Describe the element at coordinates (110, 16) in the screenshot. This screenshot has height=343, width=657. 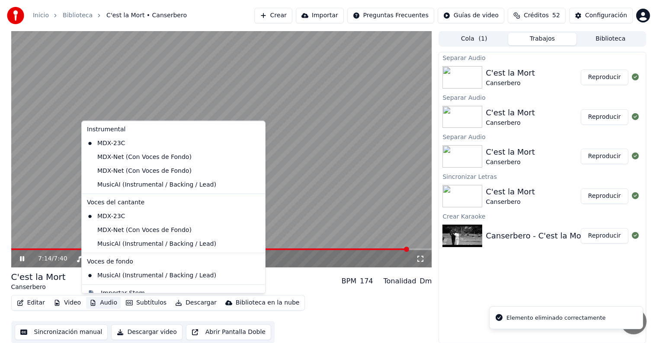
I see `nav: breadcrumb` at that location.